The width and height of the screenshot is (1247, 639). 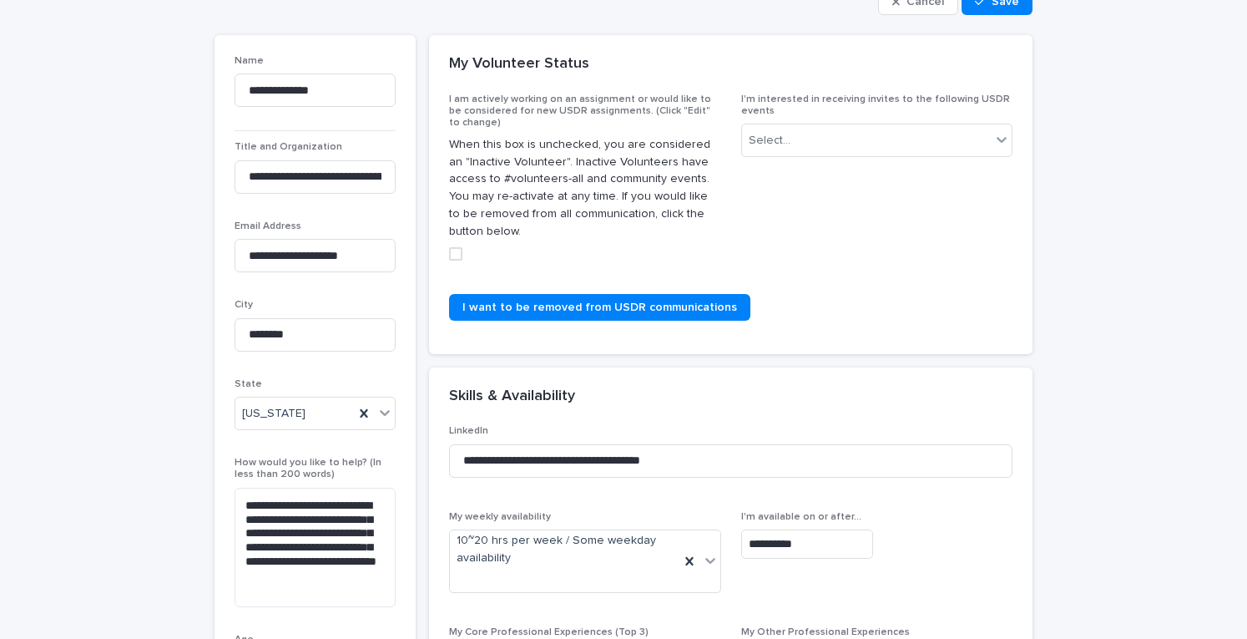 I want to click on span: How would you like to help? (In less than 200 words), so click(x=308, y=468).